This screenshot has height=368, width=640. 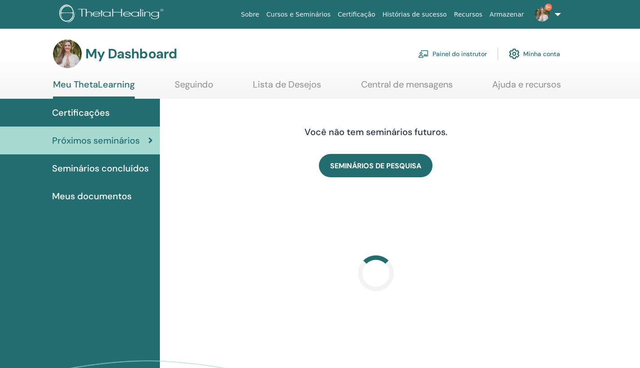 I want to click on span: Próximos seminários, so click(x=96, y=141).